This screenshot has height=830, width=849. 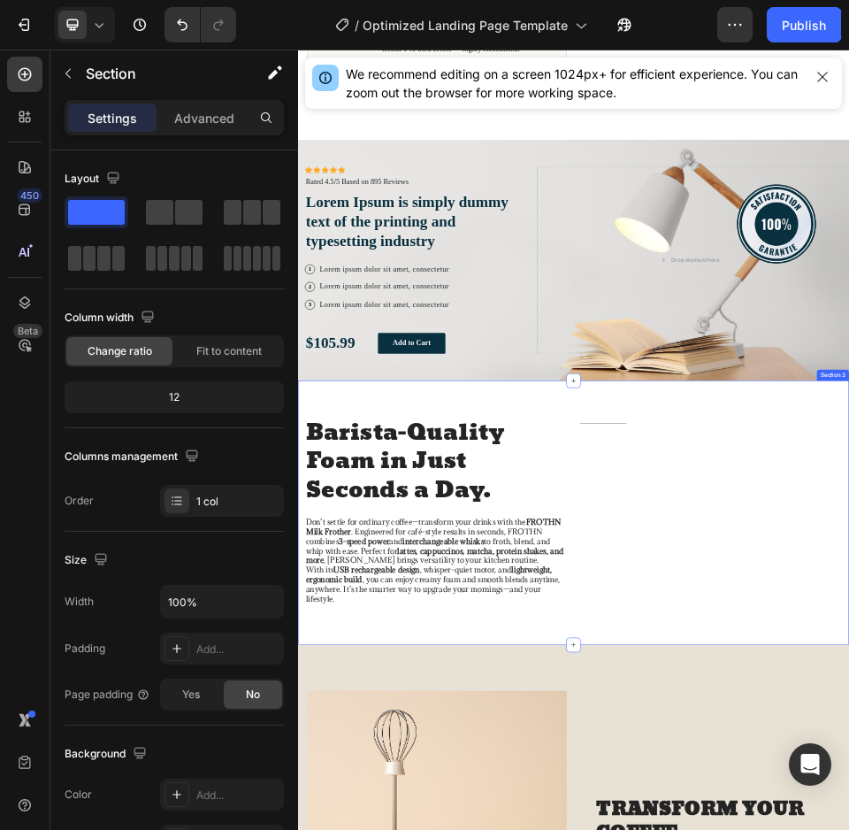 What do you see at coordinates (114, 254) in the screenshot?
I see `p: Rated 4.5/5 Based on 895 Reviews` at bounding box center [114, 254].